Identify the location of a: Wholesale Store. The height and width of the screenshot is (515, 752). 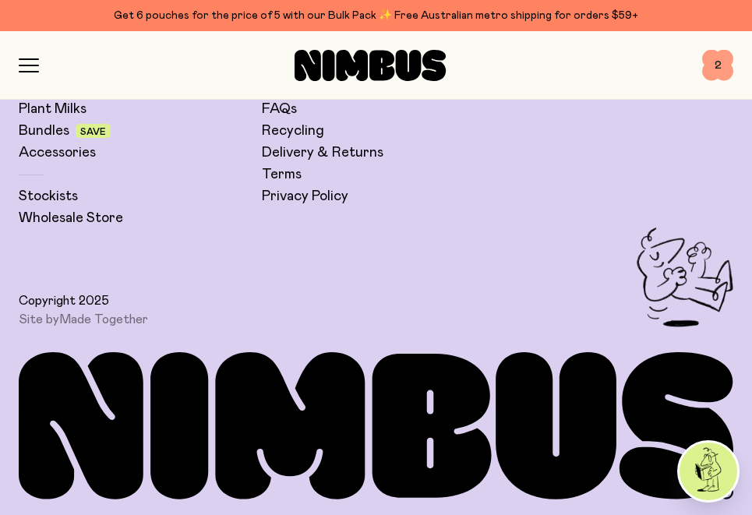
(71, 218).